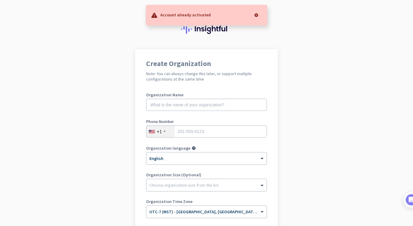 The image size is (413, 226). Describe the element at coordinates (206, 95) in the screenshot. I see `label: Organization Name` at that location.